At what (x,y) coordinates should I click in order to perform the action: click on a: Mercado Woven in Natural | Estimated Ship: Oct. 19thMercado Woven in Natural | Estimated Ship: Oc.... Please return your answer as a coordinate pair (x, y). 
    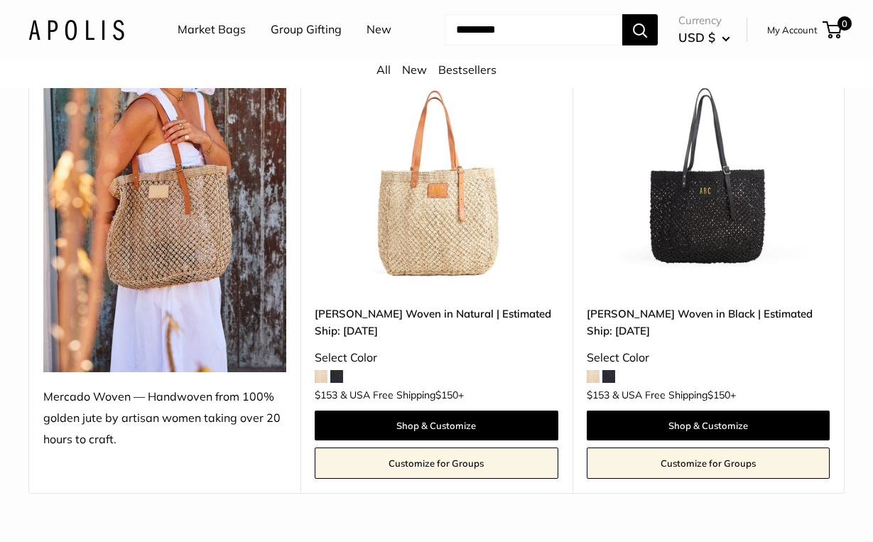
    Looking at the image, I should click on (436, 170).